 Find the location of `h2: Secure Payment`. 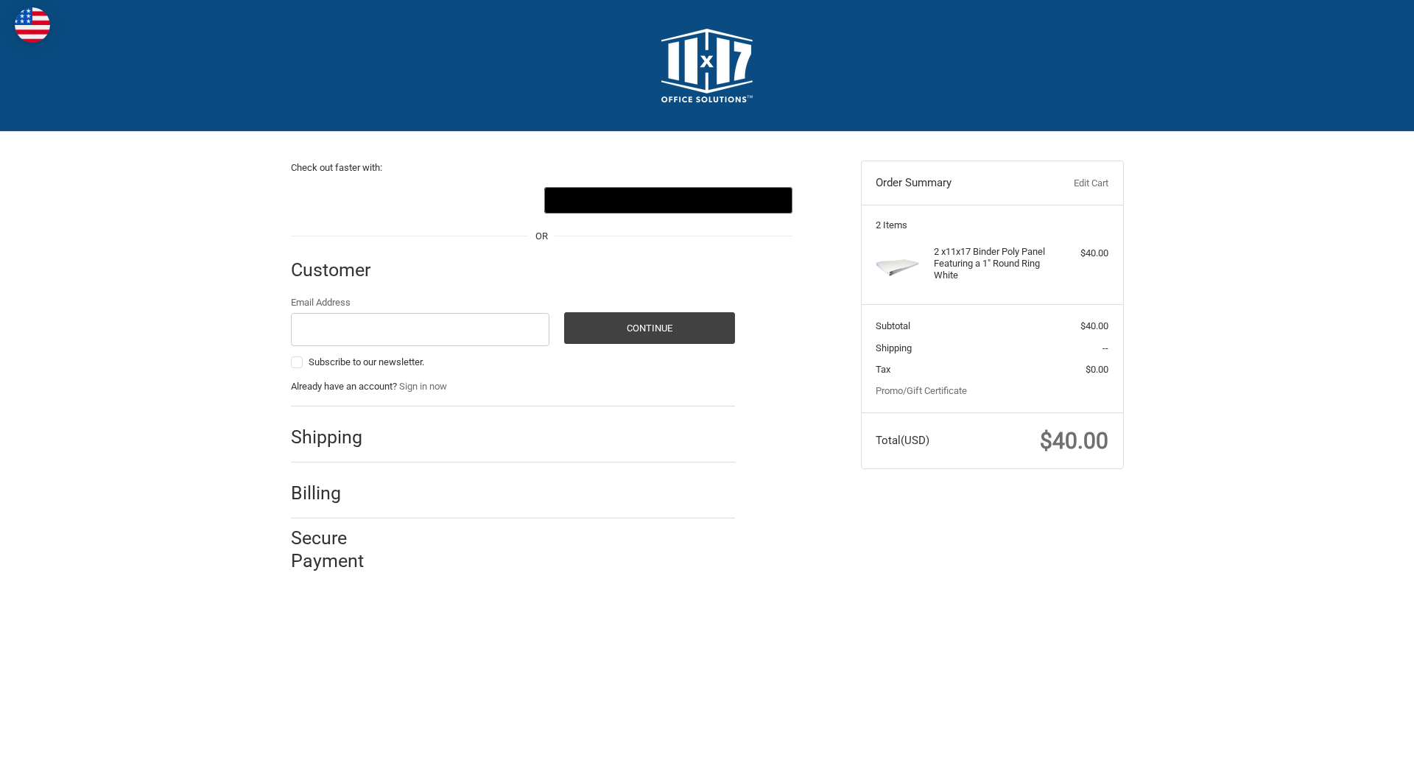

h2: Secure Payment is located at coordinates (340, 550).